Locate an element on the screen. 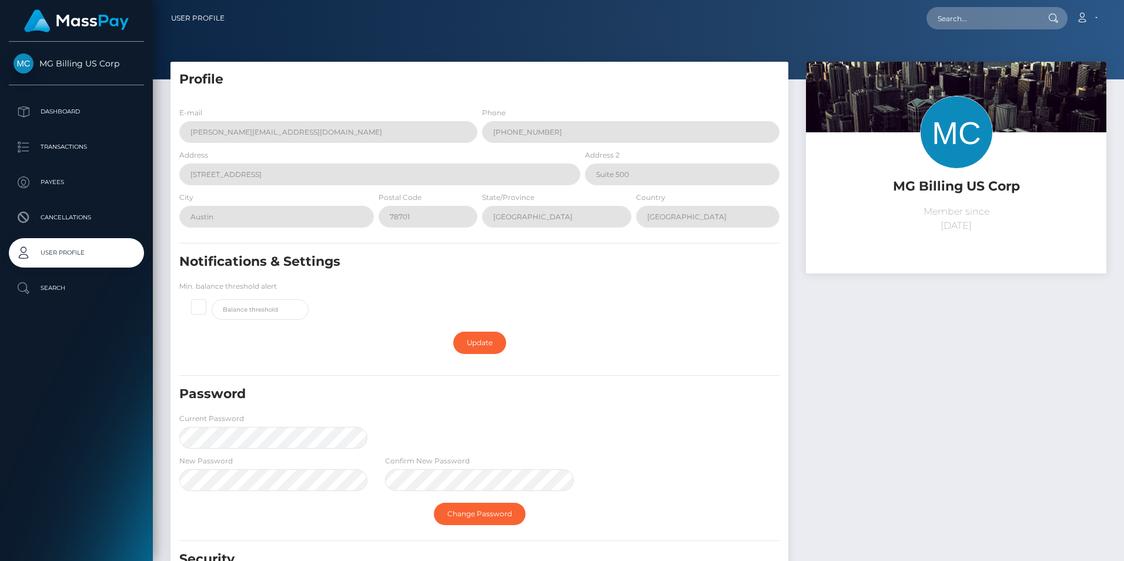  a: Payees is located at coordinates (76, 182).